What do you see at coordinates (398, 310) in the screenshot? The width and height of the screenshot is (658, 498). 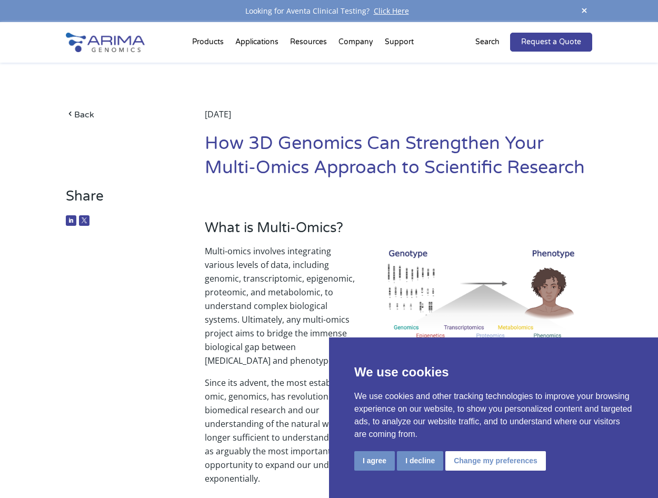 I see `p: Multi-omics involves integrating various levels of data, including genomic, transcriptomic, epige...` at bounding box center [398, 310].